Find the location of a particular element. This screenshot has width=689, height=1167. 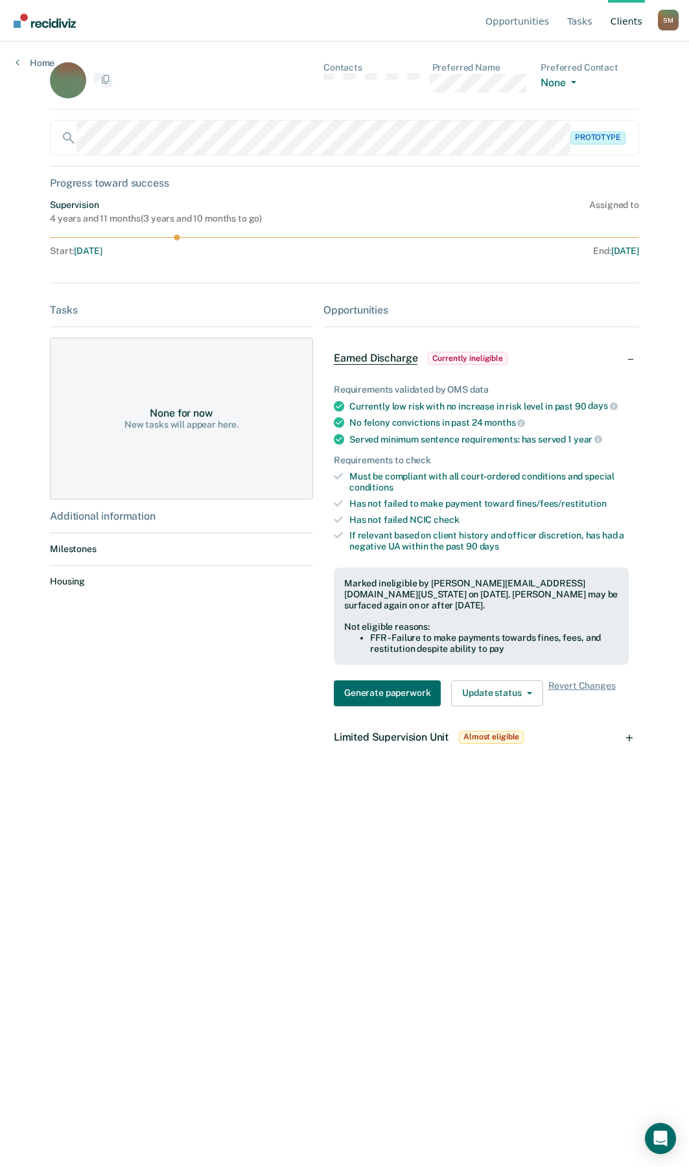

div: Tasks is located at coordinates (182, 310).